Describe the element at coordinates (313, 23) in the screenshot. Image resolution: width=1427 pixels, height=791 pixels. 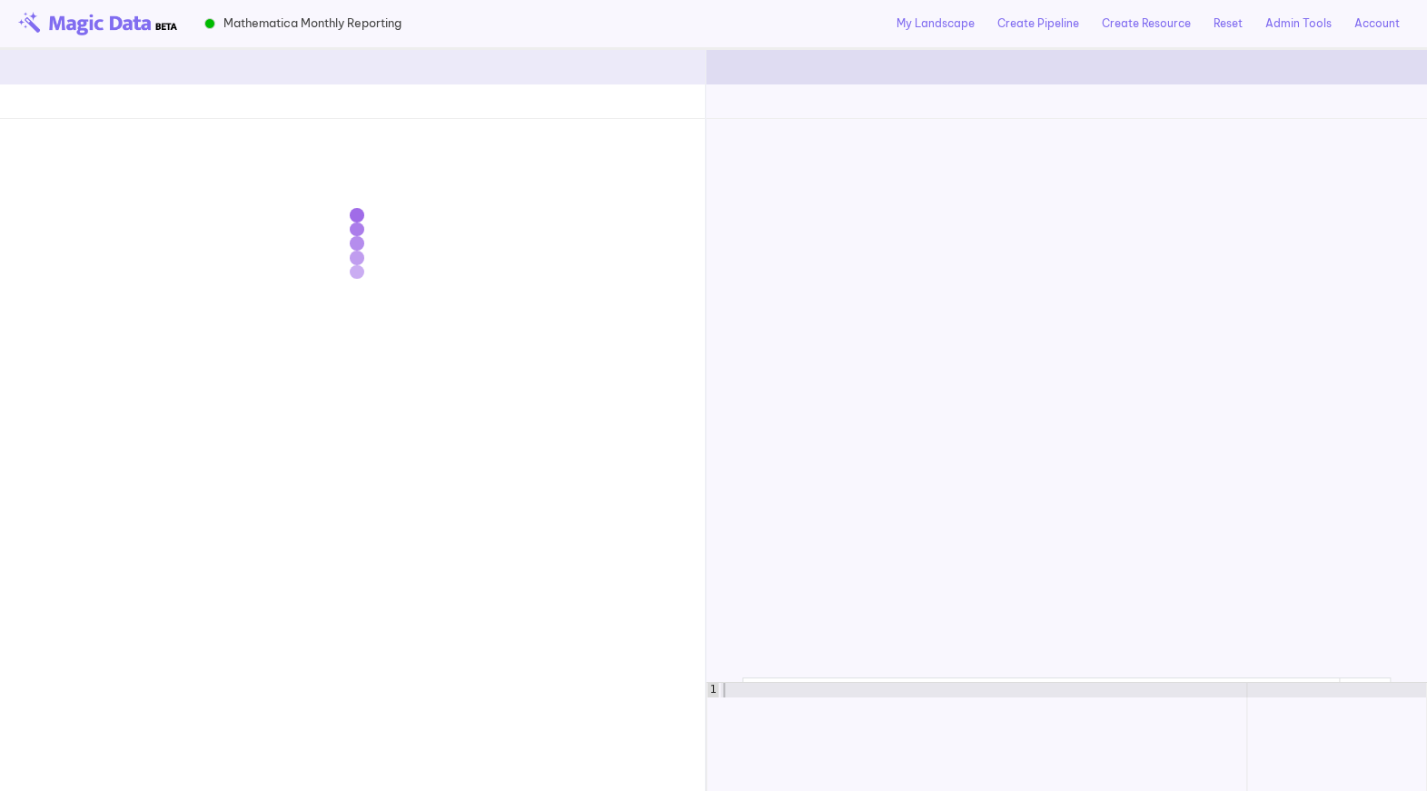
I see `span: Mathematica Monthly Reporting` at that location.